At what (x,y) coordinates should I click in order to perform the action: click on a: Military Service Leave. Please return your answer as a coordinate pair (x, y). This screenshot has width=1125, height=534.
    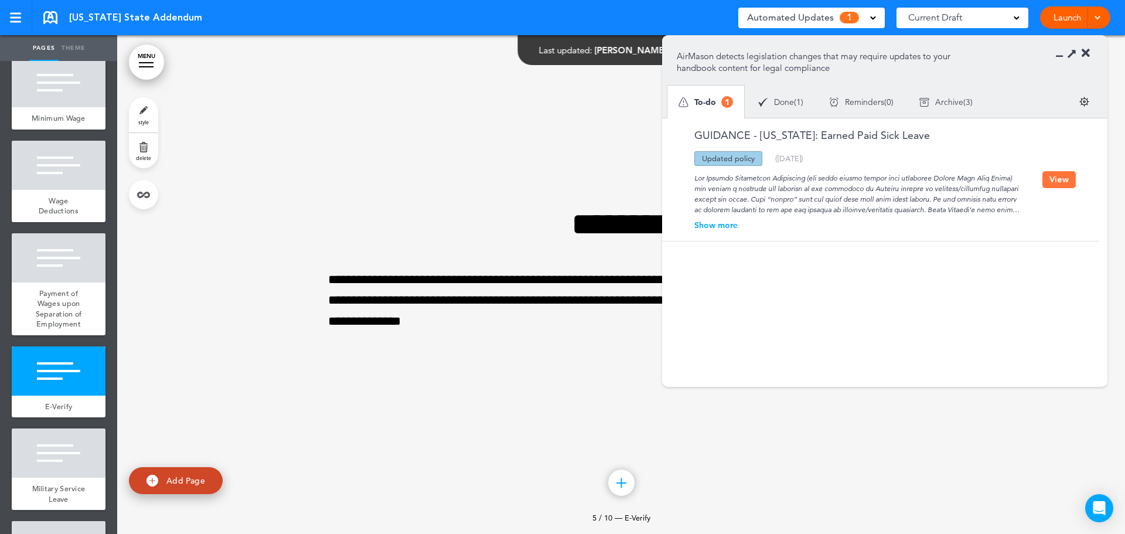
    Looking at the image, I should click on (59, 494).